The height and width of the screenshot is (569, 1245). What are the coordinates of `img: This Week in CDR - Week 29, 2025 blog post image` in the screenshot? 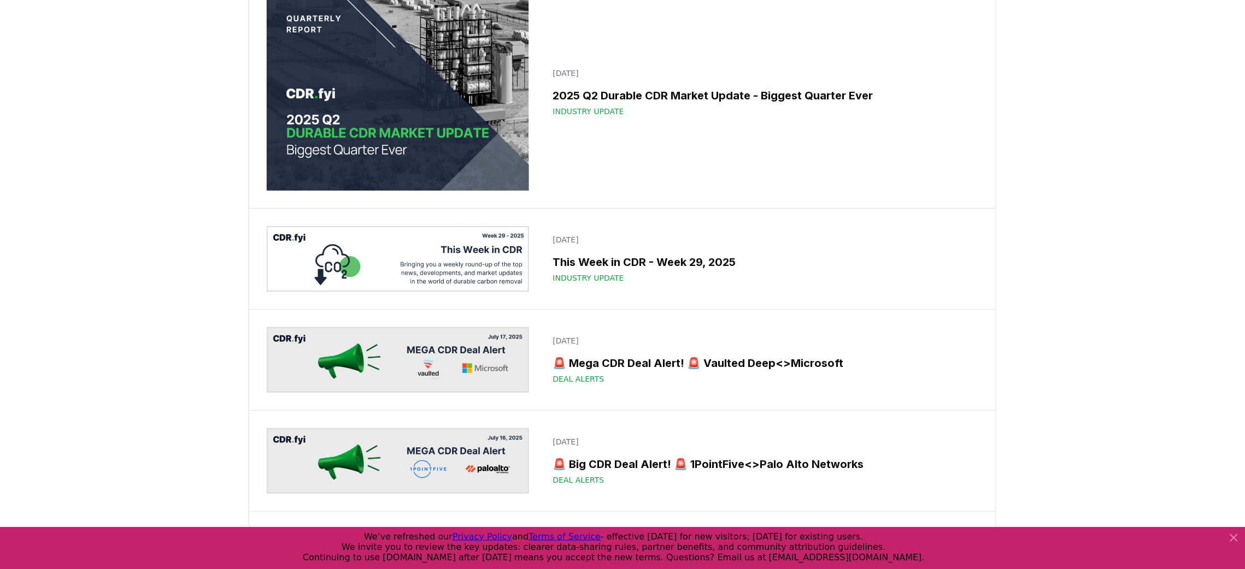 It's located at (398, 259).